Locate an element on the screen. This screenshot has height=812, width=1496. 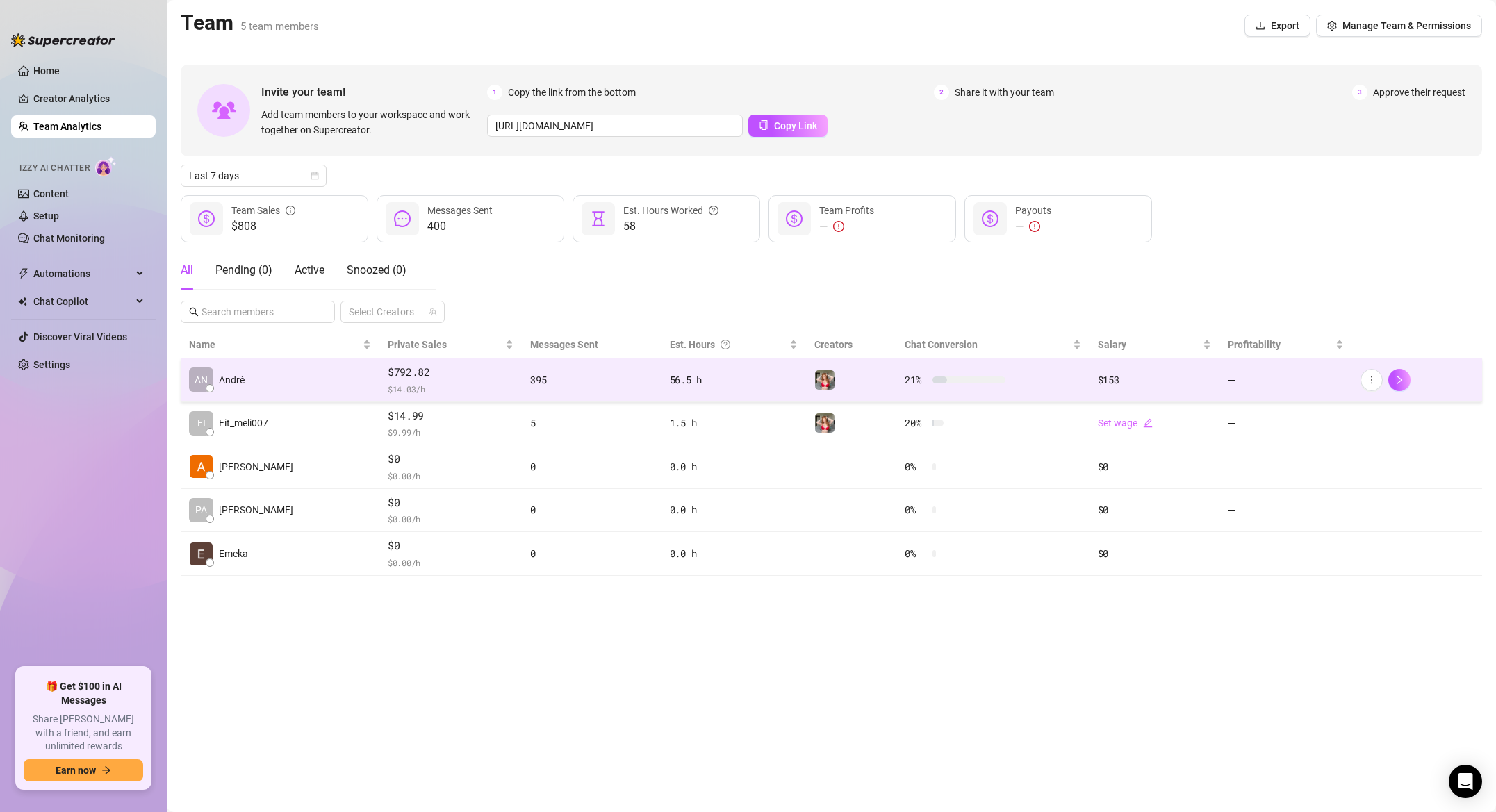
span: Export is located at coordinates (1285, 26).